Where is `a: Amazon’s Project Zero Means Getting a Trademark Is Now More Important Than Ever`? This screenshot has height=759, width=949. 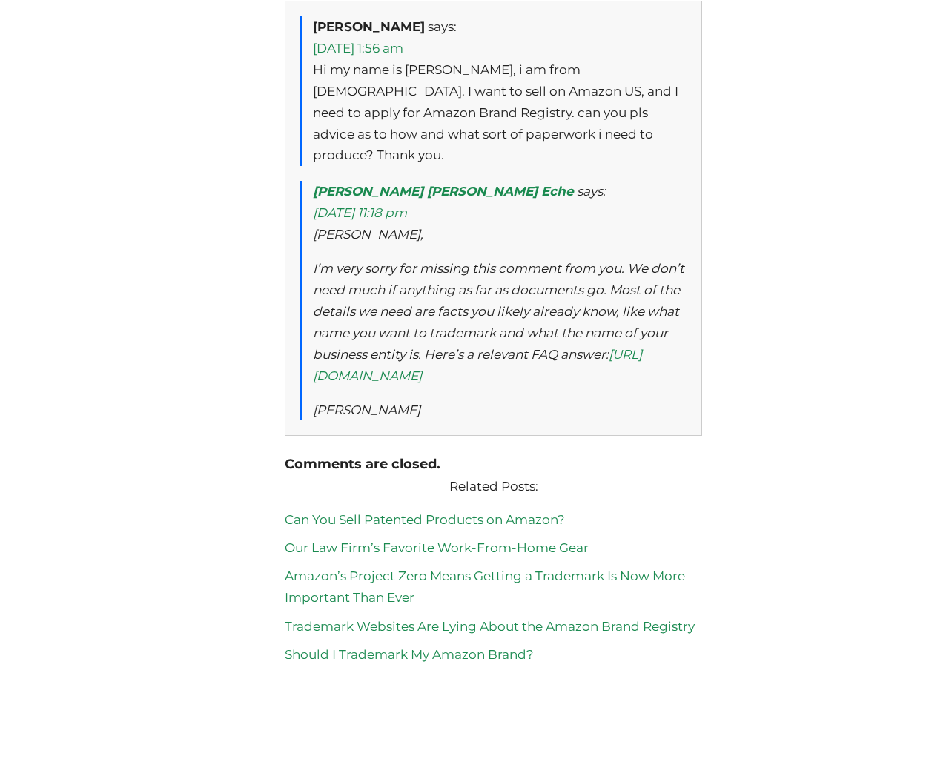 a: Amazon’s Project Zero Means Getting a Trademark Is Now More Important Than Ever is located at coordinates (485, 587).